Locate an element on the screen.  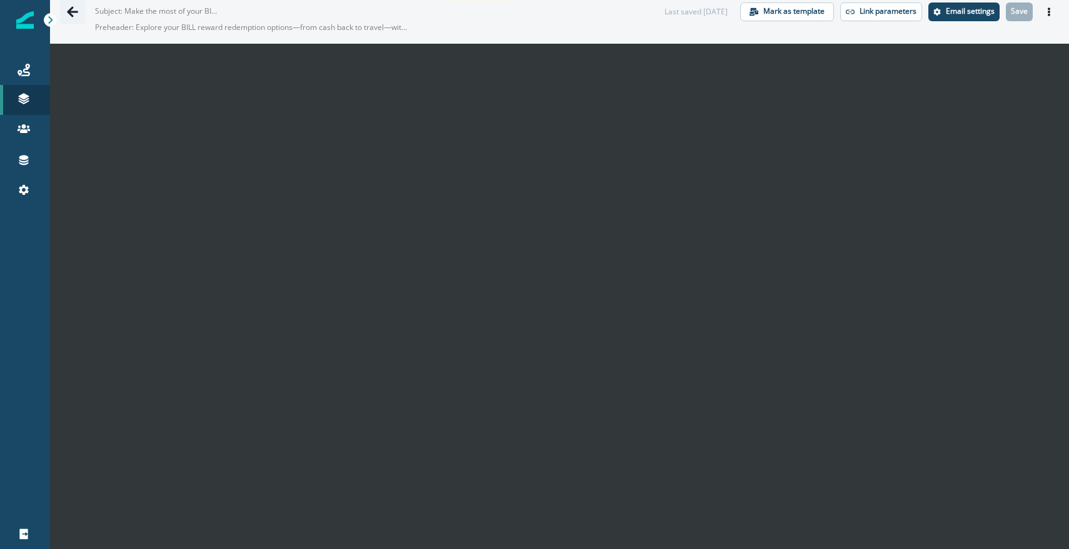
img: Inflection is located at coordinates (25, 20).